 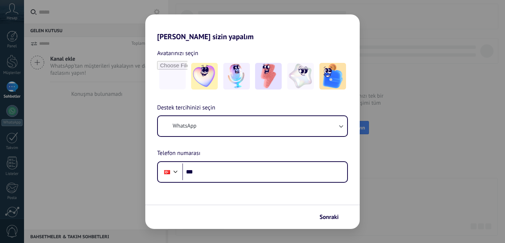 I want to click on img: -3.jpeg, so click(x=268, y=76).